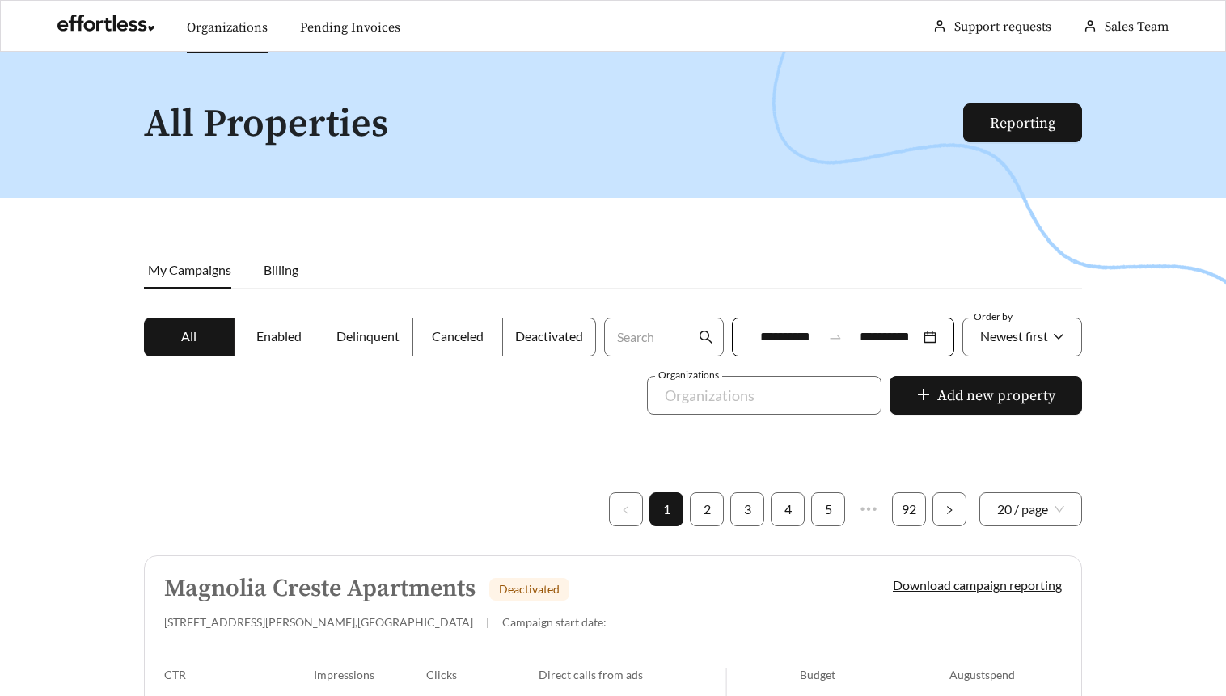  What do you see at coordinates (874, 674) in the screenshot?
I see `div: Budget` at bounding box center [874, 674].